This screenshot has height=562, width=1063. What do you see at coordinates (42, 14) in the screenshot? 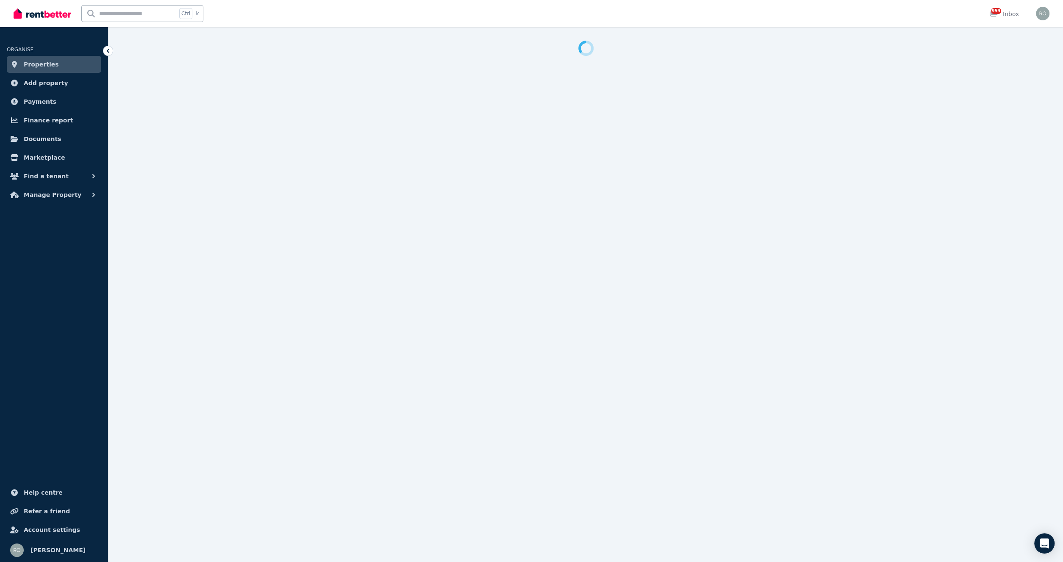
I see `img: RentBetter` at bounding box center [42, 14].